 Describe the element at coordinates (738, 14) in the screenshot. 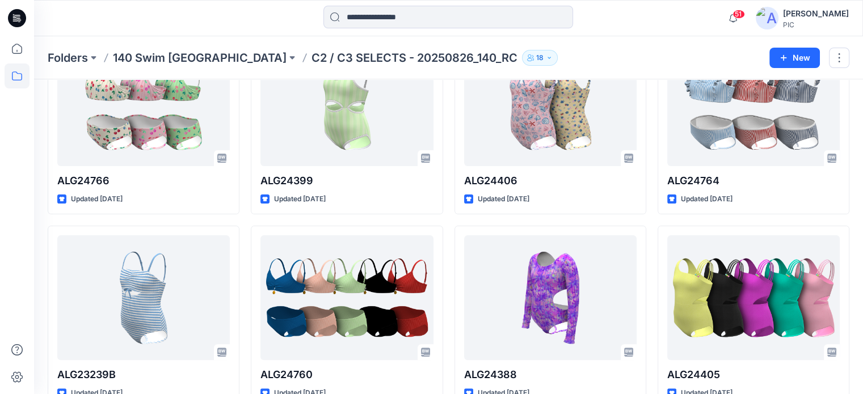

I see `span: 51` at that location.